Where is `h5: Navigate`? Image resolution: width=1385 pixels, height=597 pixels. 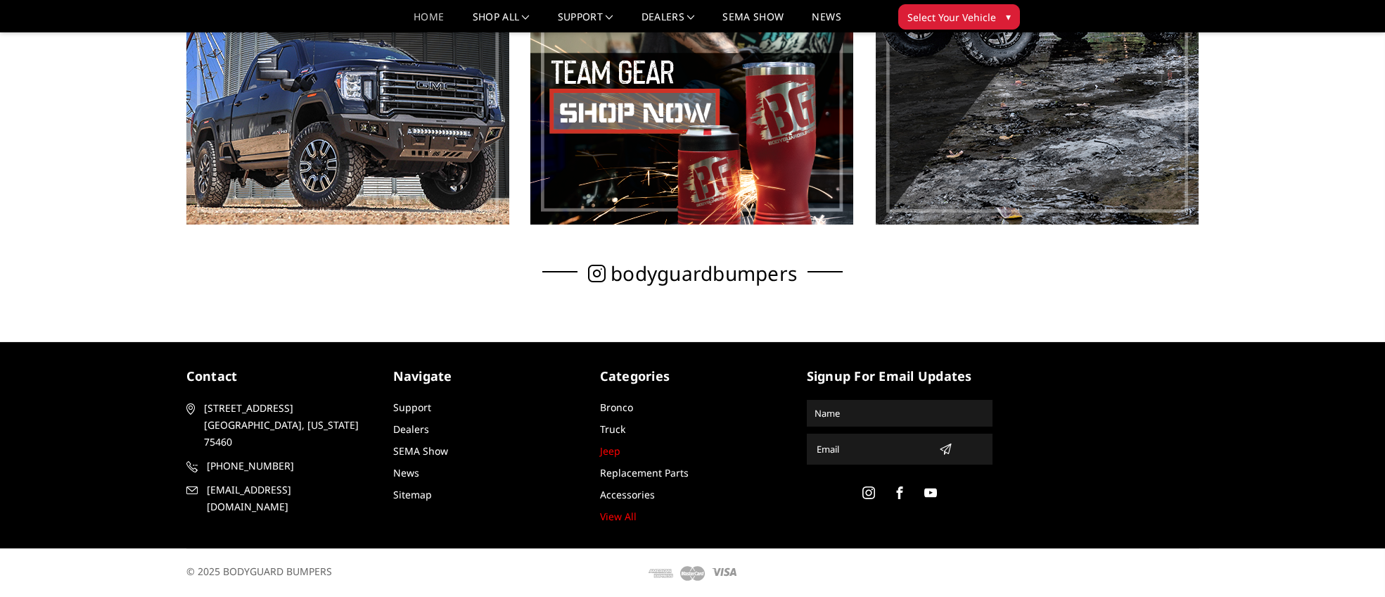 h5: Navigate is located at coordinates (486, 376).